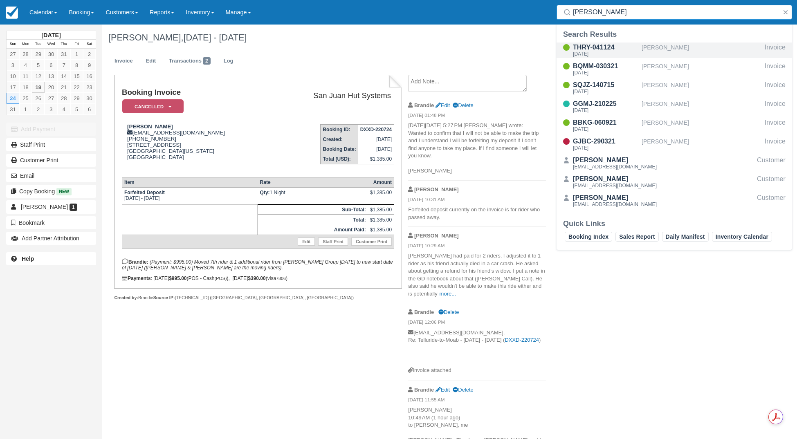 Image resolution: width=797 pixels, height=439 pixels. Describe the element at coordinates (606, 142) in the screenshot. I see `div: GJBC-290321` at that location.